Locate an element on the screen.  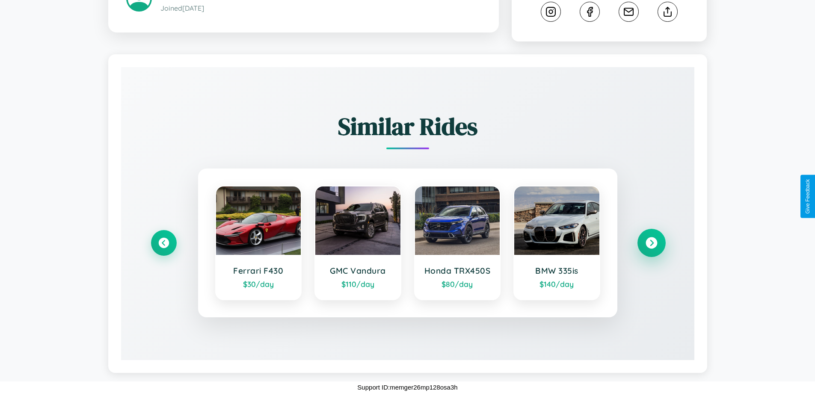
div: Give Feedback is located at coordinates (808, 196).